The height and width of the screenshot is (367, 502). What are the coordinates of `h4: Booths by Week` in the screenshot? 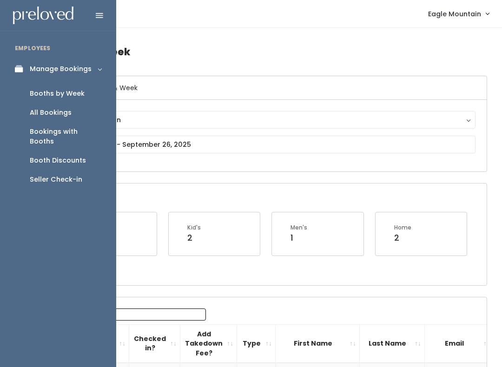 It's located at (267, 52).